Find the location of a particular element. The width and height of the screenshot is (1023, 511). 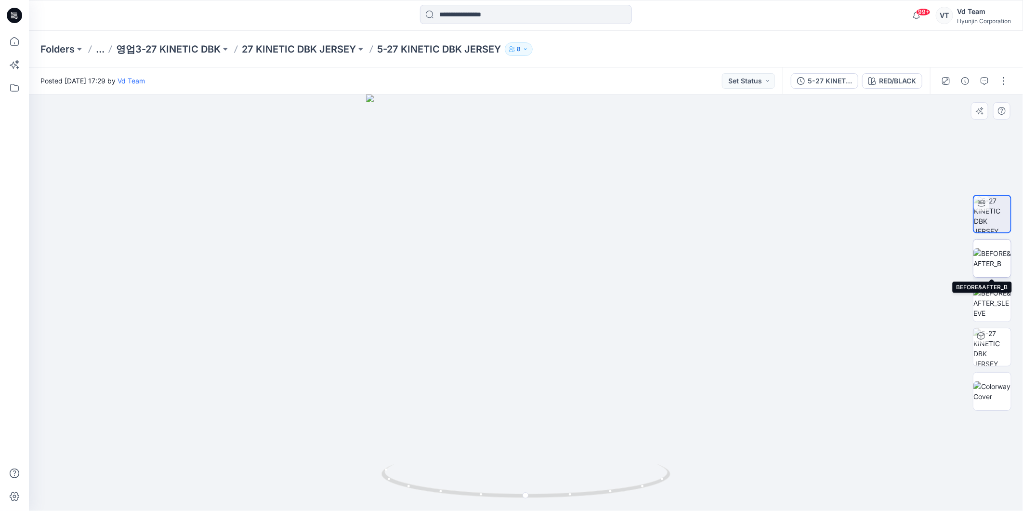

img: BEFORE&AFTER_B is located at coordinates (993, 258).